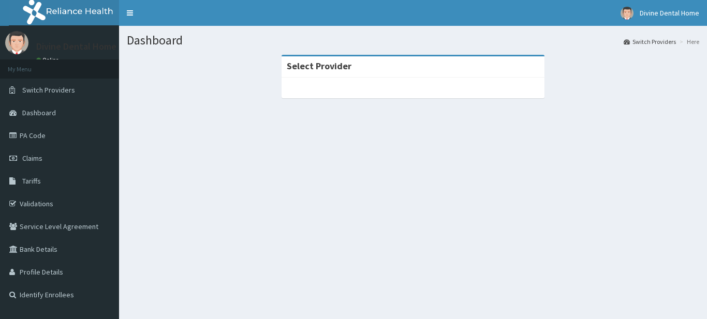 This screenshot has height=319, width=707. Describe the element at coordinates (32, 158) in the screenshot. I see `span: Claims` at that location.